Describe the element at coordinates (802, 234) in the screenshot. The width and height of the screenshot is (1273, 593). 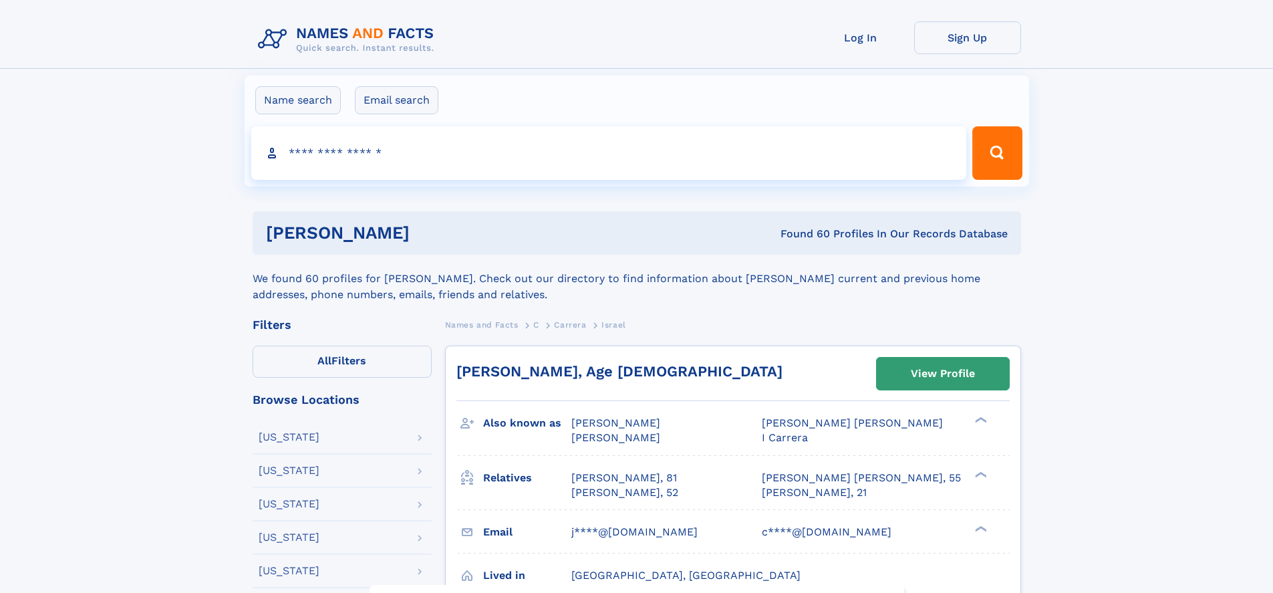
I see `div: Found 60 Profiles In Our Records Database` at that location.